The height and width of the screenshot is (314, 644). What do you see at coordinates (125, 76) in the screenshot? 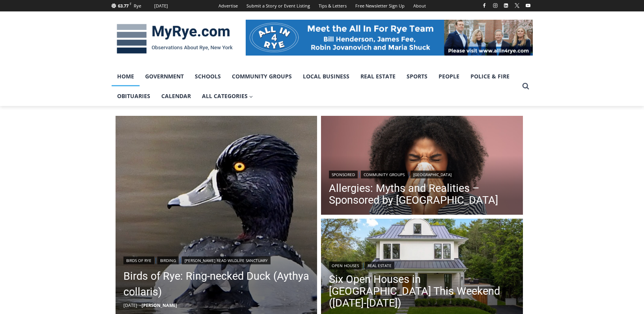
I see `a: Home` at bounding box center [125, 76].